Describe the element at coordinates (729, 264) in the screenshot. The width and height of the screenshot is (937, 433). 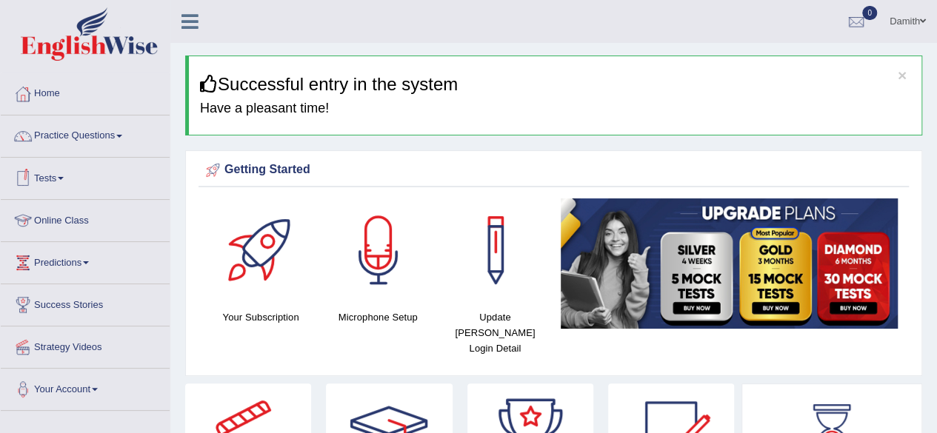
I see `img: small5.jpg` at that location.